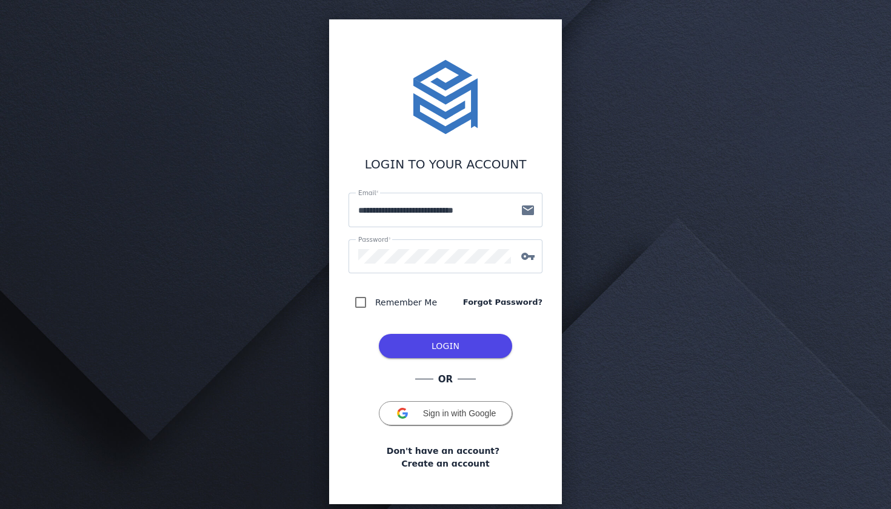 The image size is (891, 509). I want to click on a: Create an account, so click(445, 464).